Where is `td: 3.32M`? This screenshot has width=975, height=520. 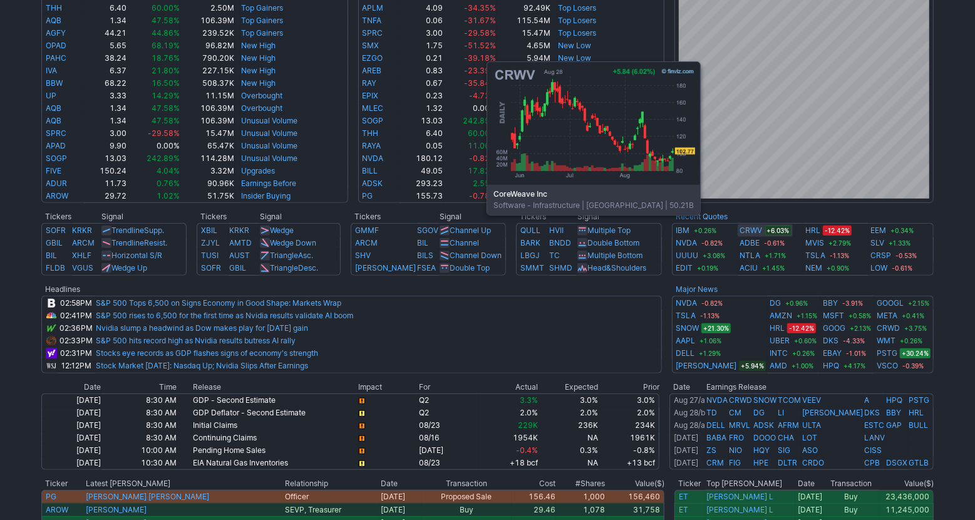
td: 3.32M is located at coordinates (207, 171).